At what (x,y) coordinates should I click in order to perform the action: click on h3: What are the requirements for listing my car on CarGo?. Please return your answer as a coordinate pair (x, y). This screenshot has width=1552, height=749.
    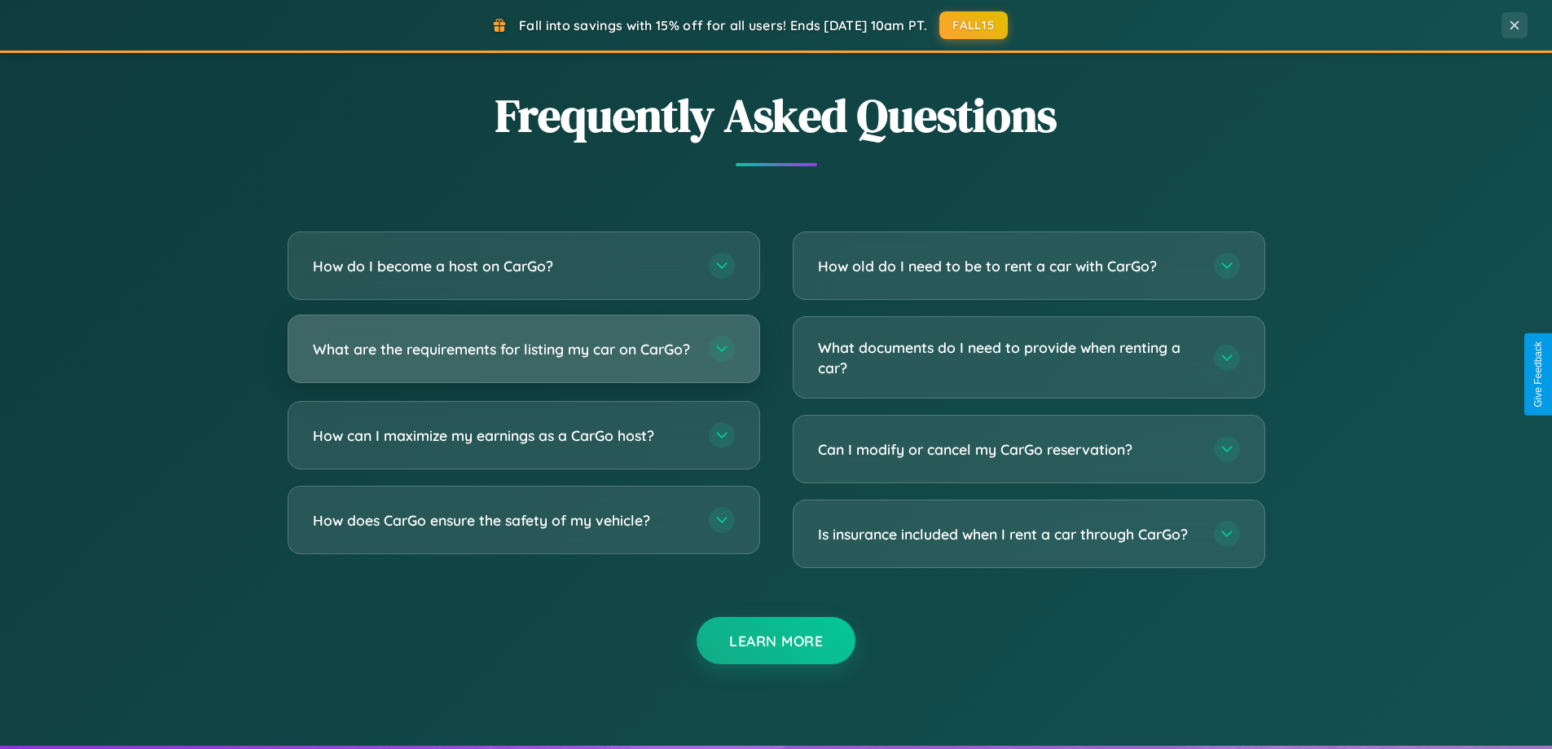
    Looking at the image, I should click on (503, 349).